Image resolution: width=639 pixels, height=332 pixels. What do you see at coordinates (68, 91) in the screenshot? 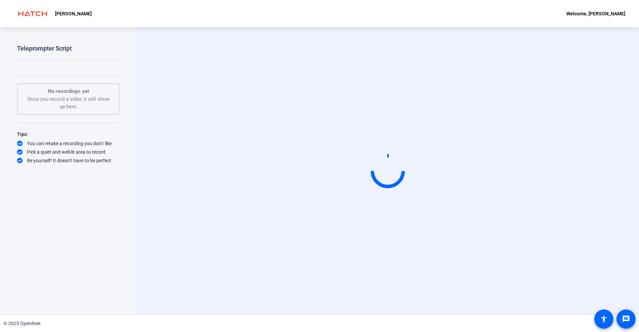
I see `p: No recordings yet` at bounding box center [68, 91].